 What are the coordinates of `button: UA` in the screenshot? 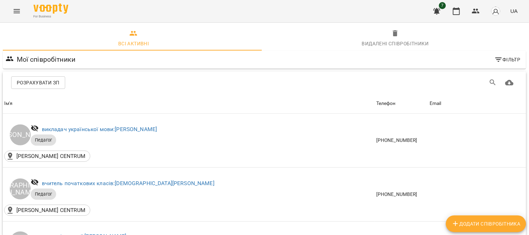 It's located at (514, 11).